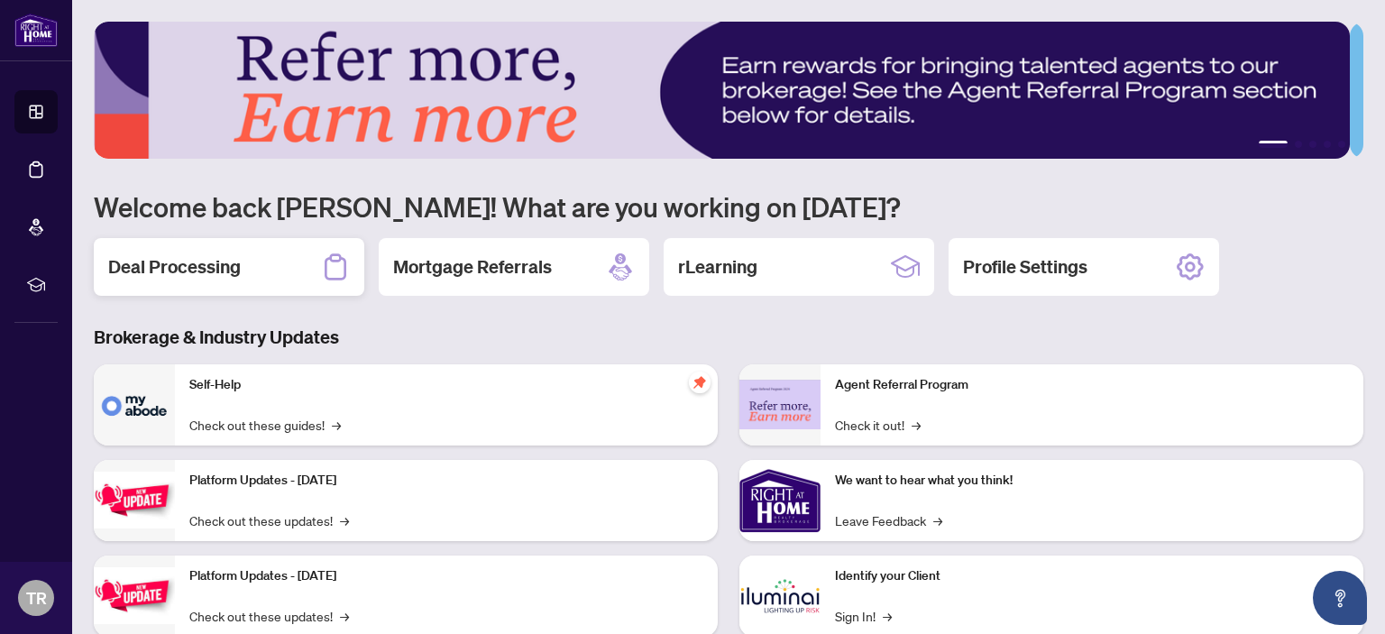 Image resolution: width=1385 pixels, height=634 pixels. What do you see at coordinates (36, 30) in the screenshot?
I see `img: logo` at bounding box center [36, 30].